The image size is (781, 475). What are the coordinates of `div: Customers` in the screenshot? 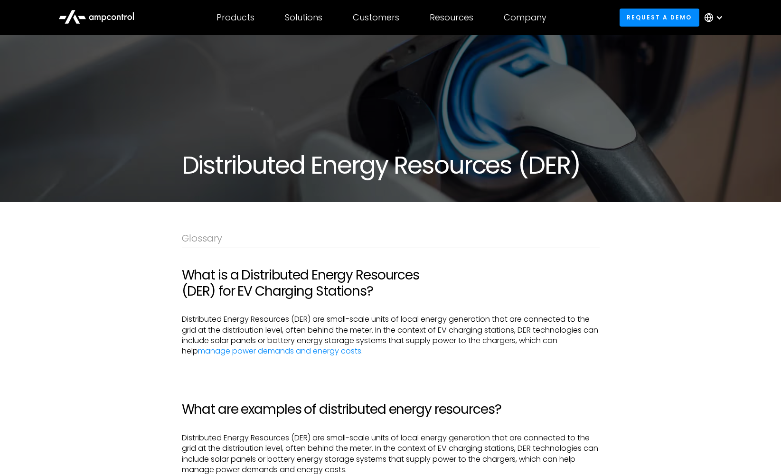 It's located at (376, 18).